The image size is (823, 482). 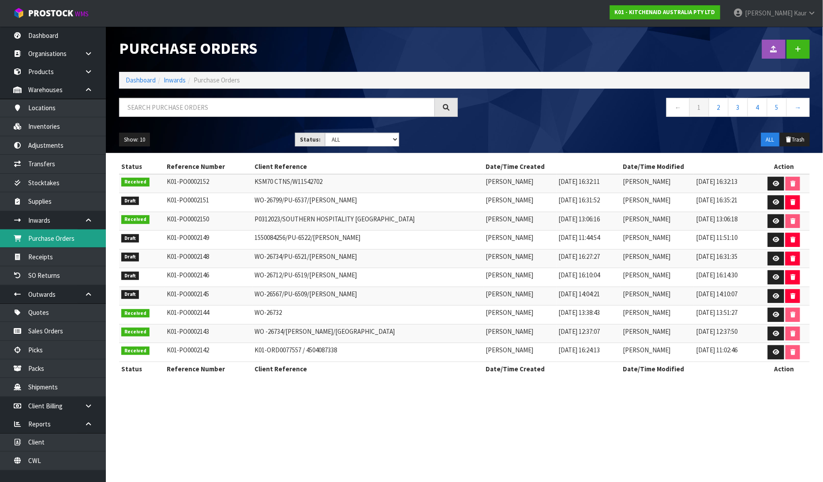 I want to click on td: K01-PO0002151, so click(x=208, y=202).